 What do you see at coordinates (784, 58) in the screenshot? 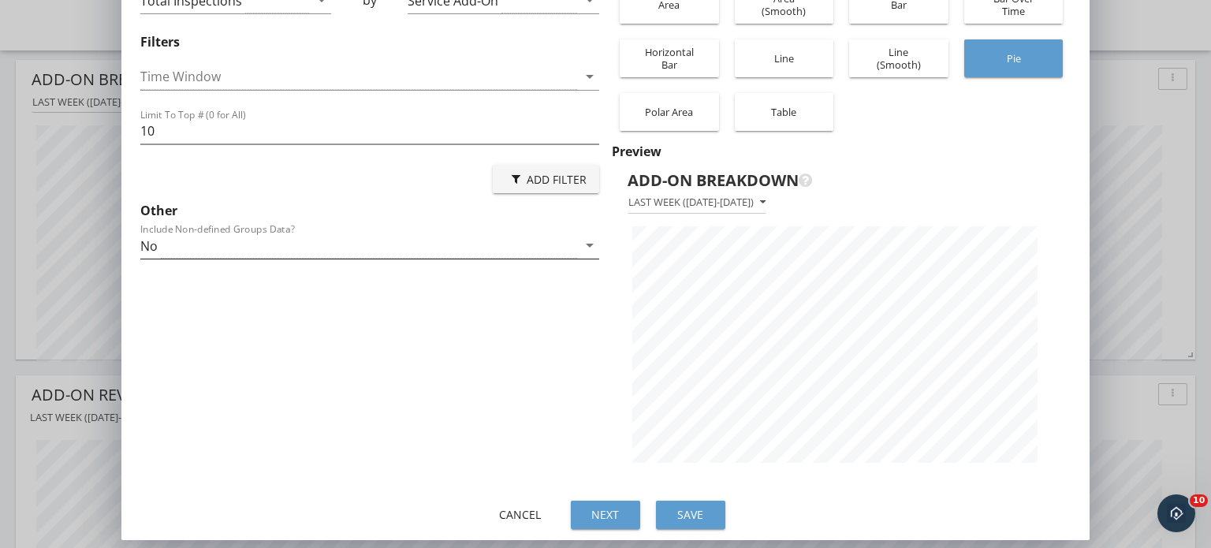
I see `div: Line` at bounding box center [784, 58].